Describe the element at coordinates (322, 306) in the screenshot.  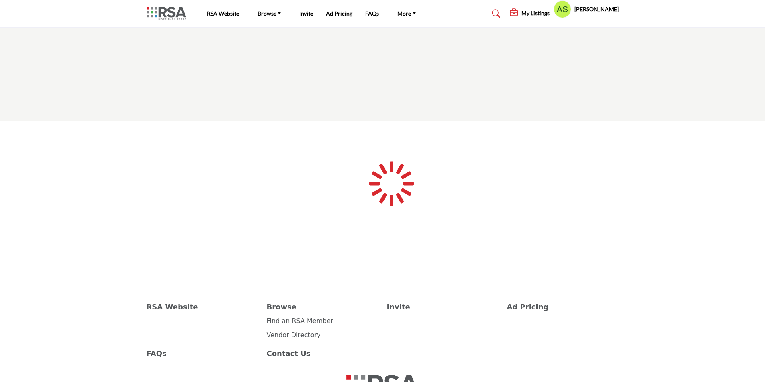
I see `p: Browse` at that location.